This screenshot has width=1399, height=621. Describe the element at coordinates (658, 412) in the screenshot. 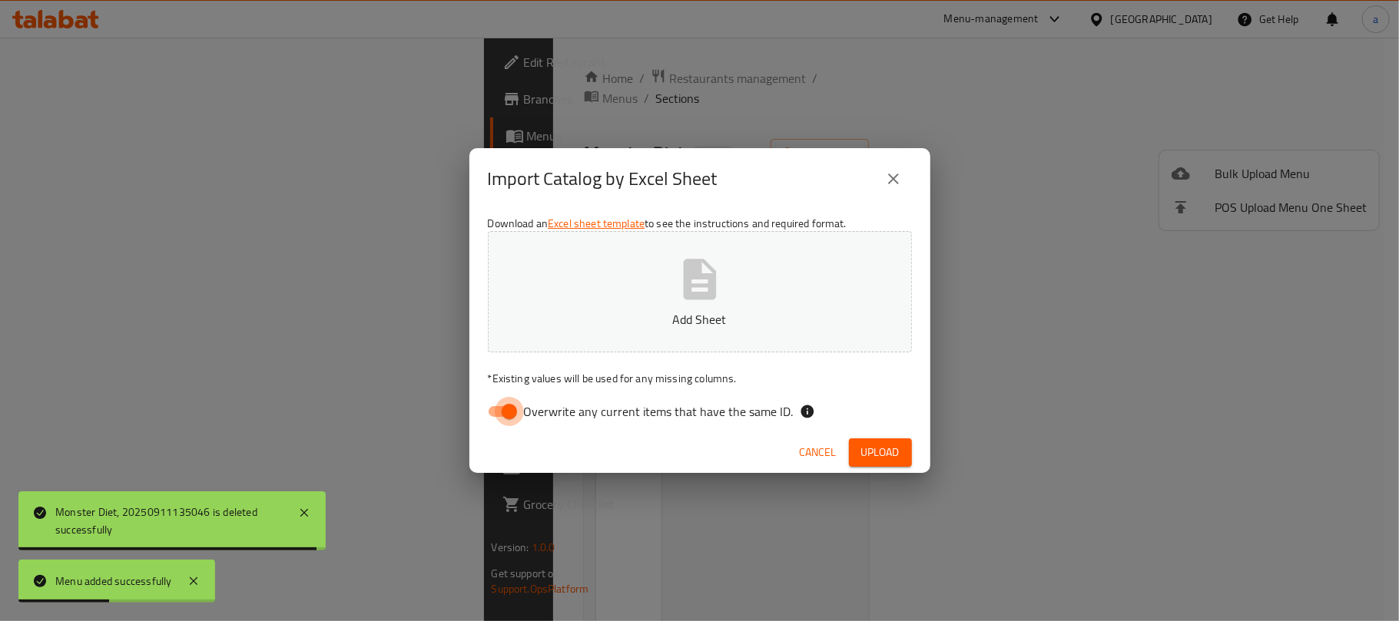

I see `span: Overwrite any current items that have the same ID.` at that location.